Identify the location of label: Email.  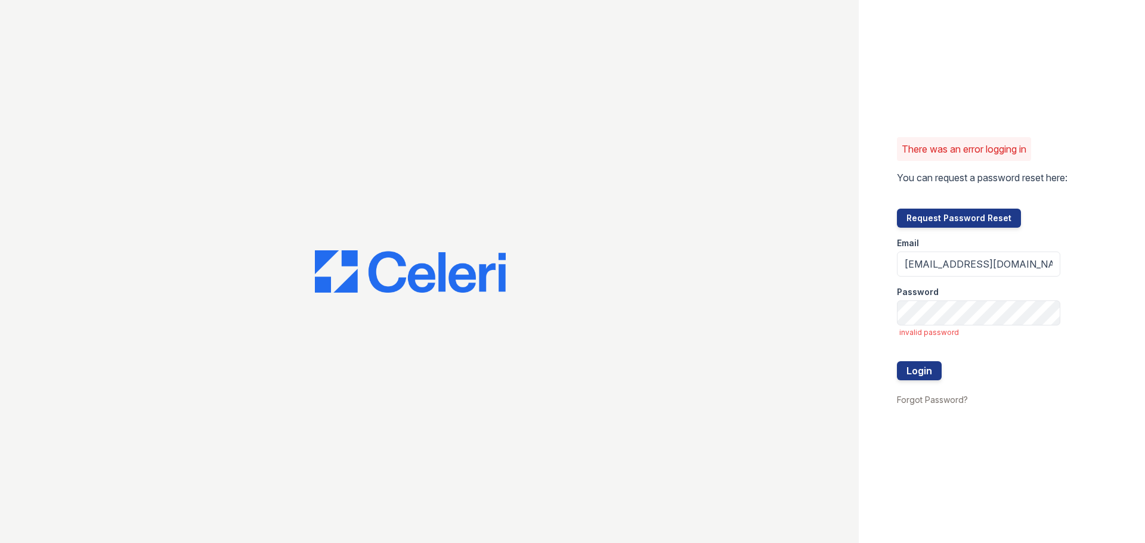
(908, 243).